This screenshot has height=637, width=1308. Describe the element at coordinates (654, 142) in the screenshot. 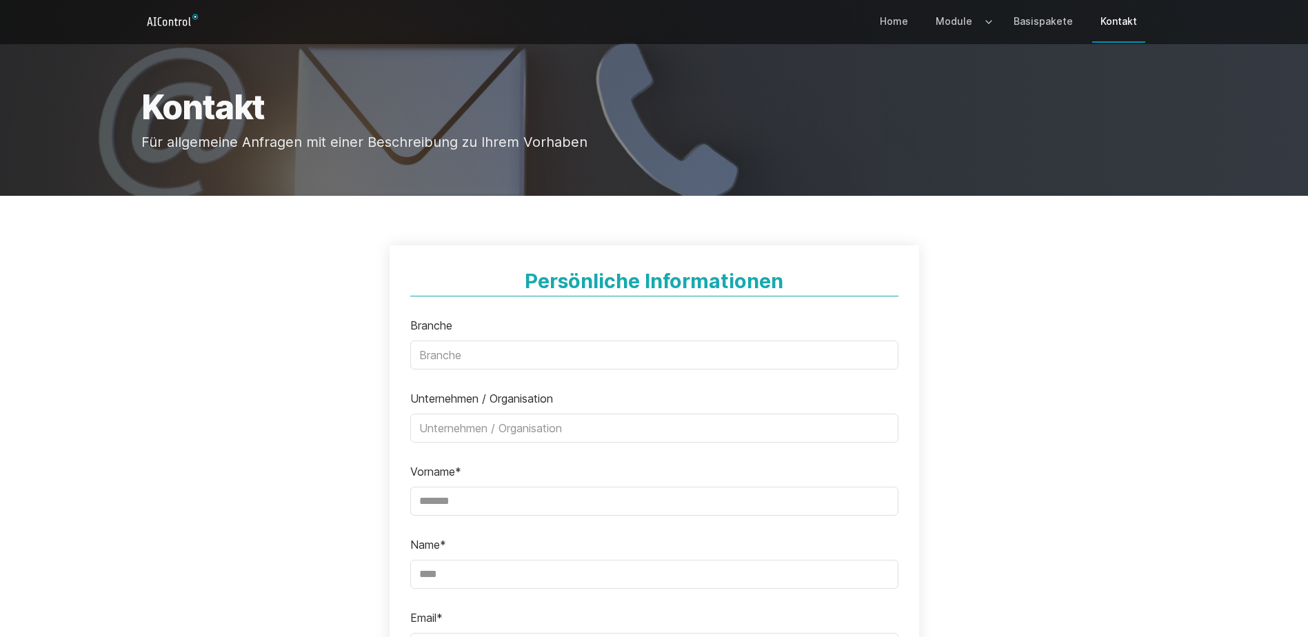

I see `p: Für allgemeine Anfragen mit einer Beschreibung zu Ihrem Vorhaben` at that location.